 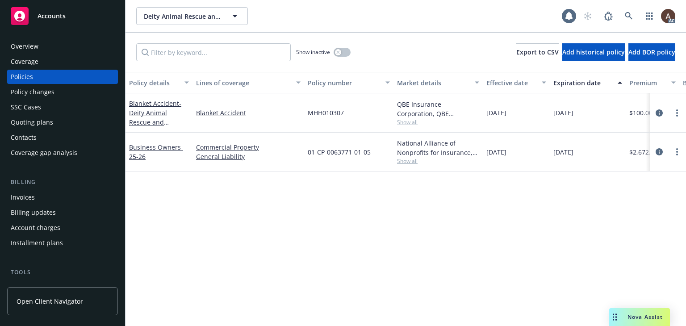 I want to click on div: Drag to move, so click(x=615, y=317).